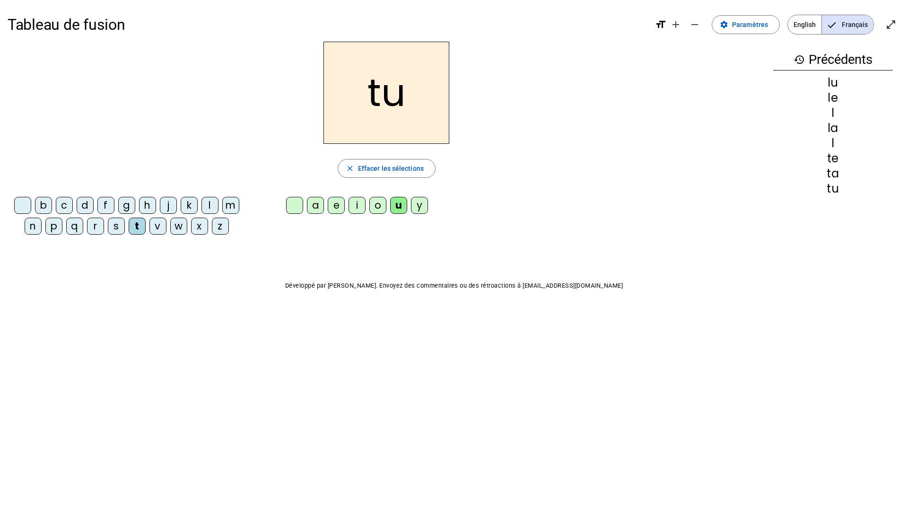 This screenshot has height=511, width=908. What do you see at coordinates (891, 25) in the screenshot?
I see `button: Entrer en plein écran` at bounding box center [891, 25].